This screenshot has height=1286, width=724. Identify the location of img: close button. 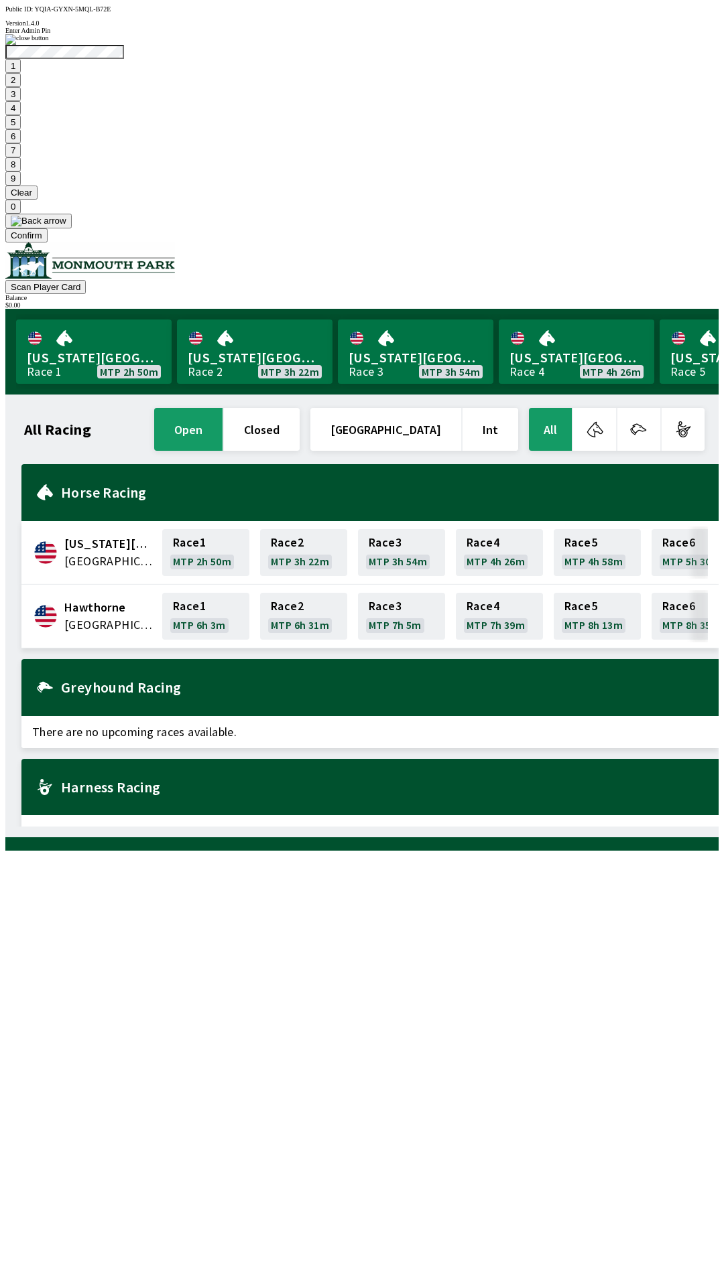
(27, 40).